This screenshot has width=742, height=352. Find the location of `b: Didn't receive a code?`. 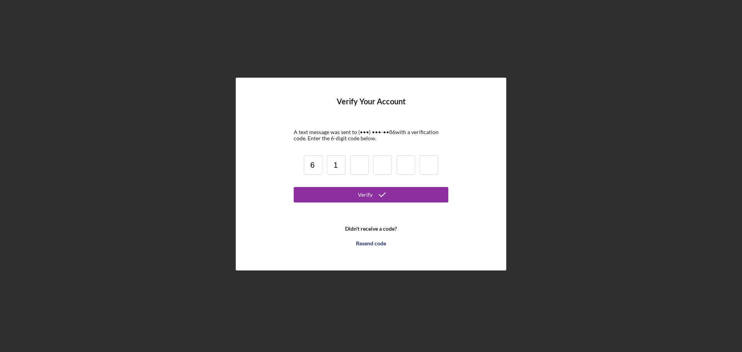

b: Didn't receive a code? is located at coordinates (371, 229).